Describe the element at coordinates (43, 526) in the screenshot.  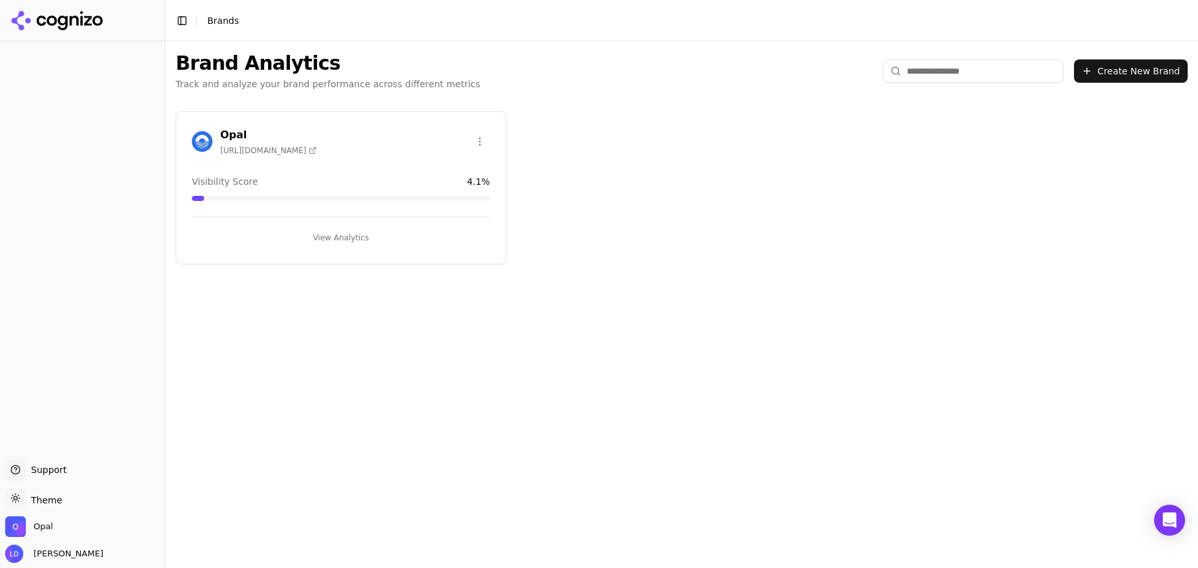
I see `span: Opal` at that location.